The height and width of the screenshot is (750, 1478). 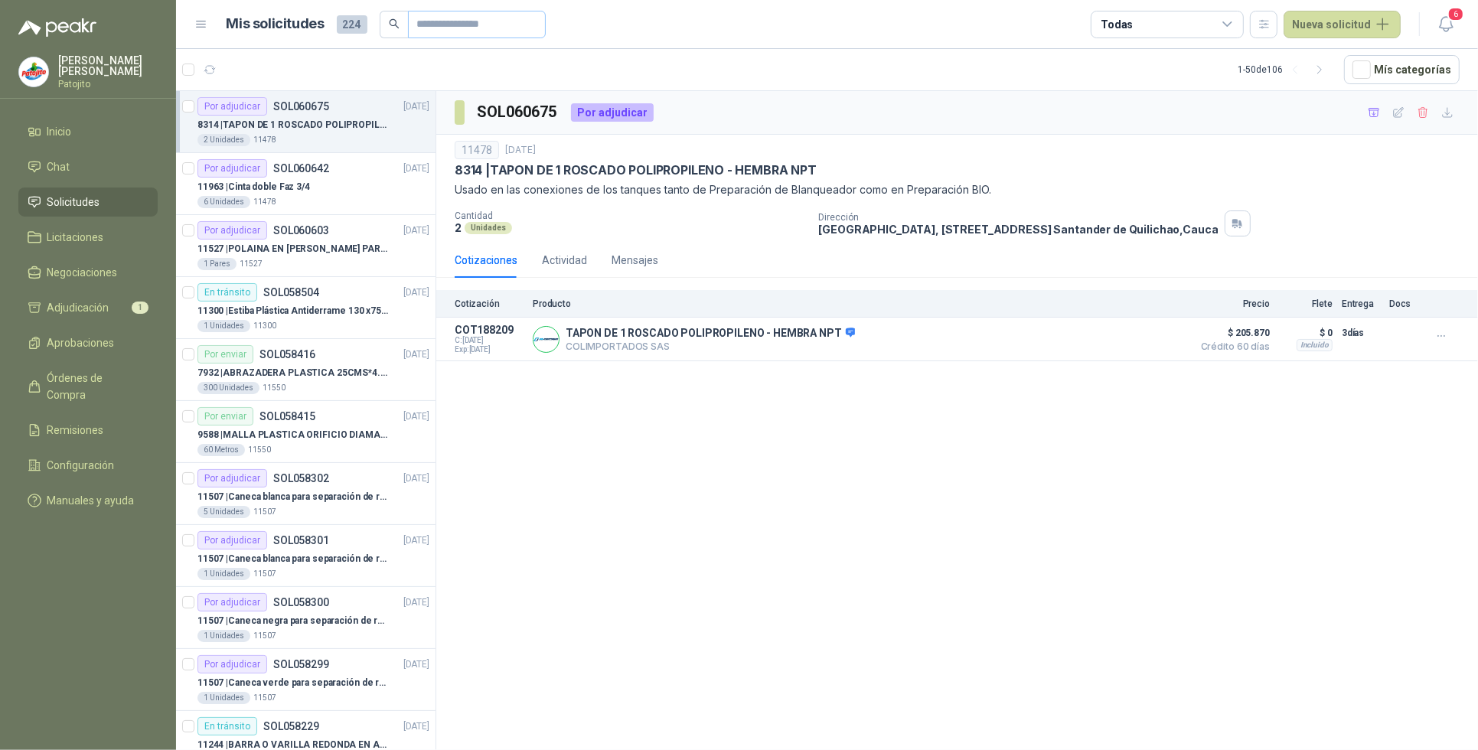 What do you see at coordinates (224, 140) in the screenshot?
I see `div: 2 Unidades` at bounding box center [224, 140].